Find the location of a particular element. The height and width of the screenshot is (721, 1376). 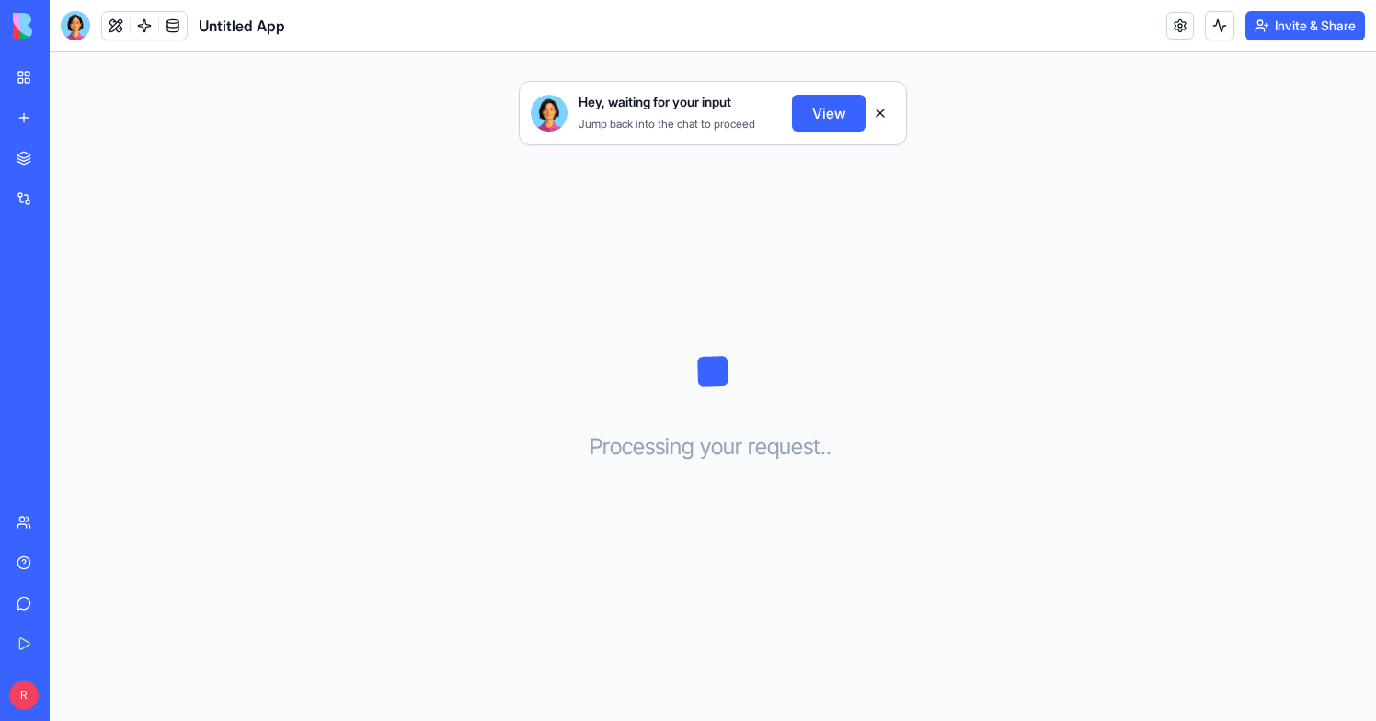

button: Invite & Share is located at coordinates (1306, 26).